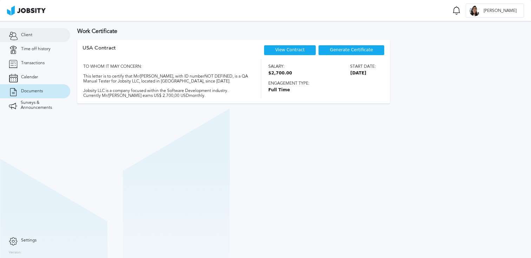 The width and height of the screenshot is (531, 258). What do you see at coordinates (363, 67) in the screenshot?
I see `span: Start date:` at bounding box center [363, 67].